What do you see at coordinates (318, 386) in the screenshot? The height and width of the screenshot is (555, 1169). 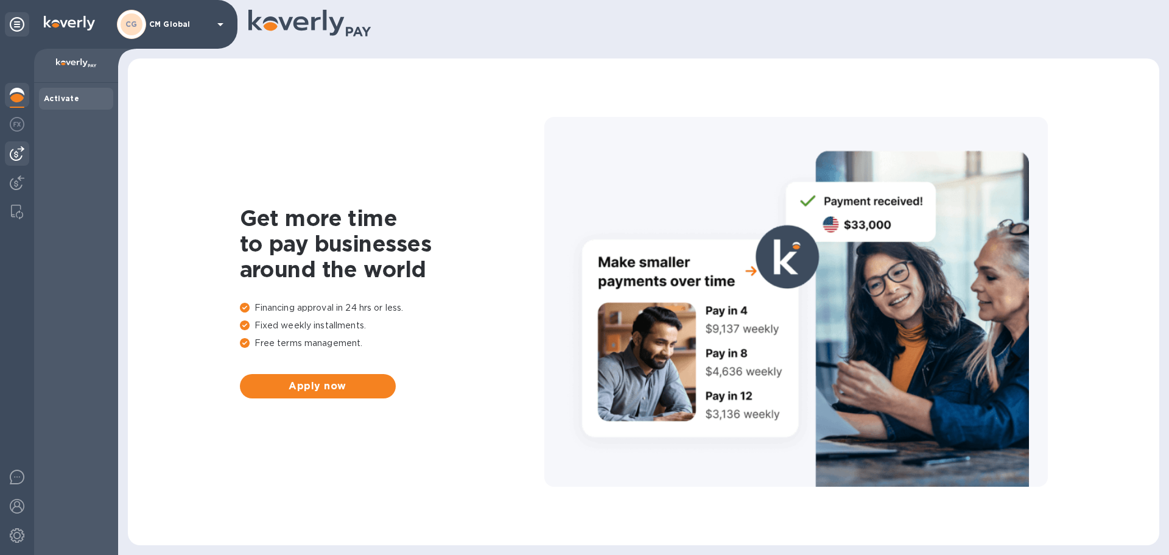 I see `button: Apply now` at bounding box center [318, 386].